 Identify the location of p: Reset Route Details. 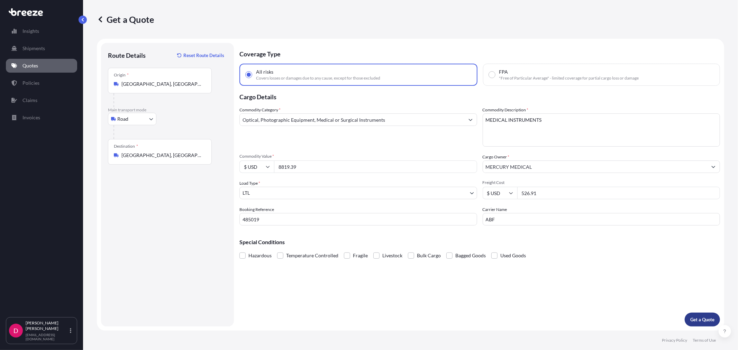
(204, 55).